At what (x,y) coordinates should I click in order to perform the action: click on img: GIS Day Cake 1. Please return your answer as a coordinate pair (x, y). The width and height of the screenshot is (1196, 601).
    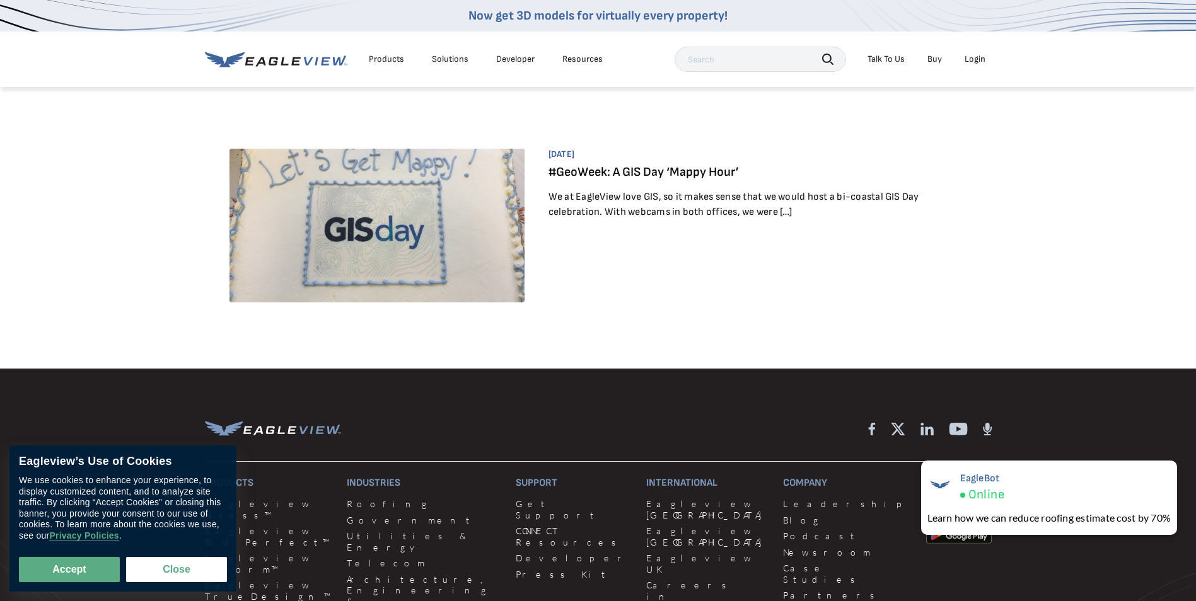
    Looking at the image, I should click on (377, 226).